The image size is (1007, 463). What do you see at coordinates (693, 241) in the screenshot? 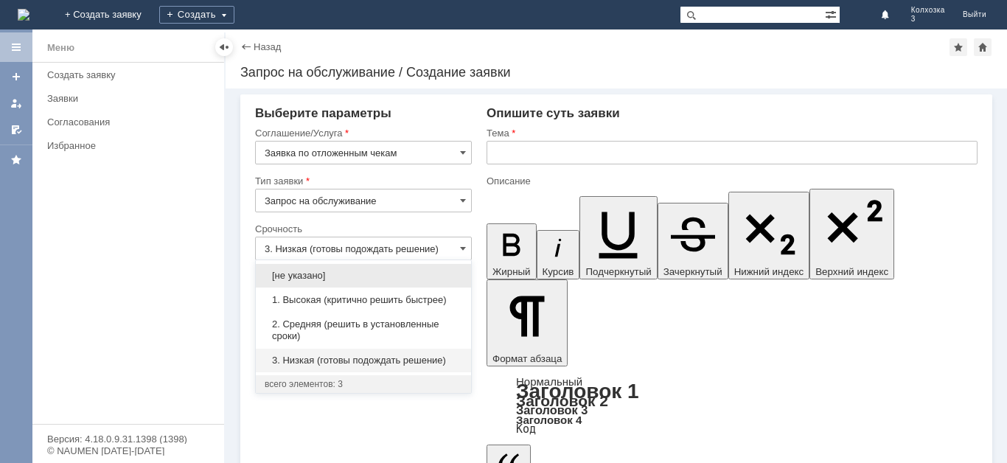
I see `button: Зачеркнутый` at bounding box center [693, 241].